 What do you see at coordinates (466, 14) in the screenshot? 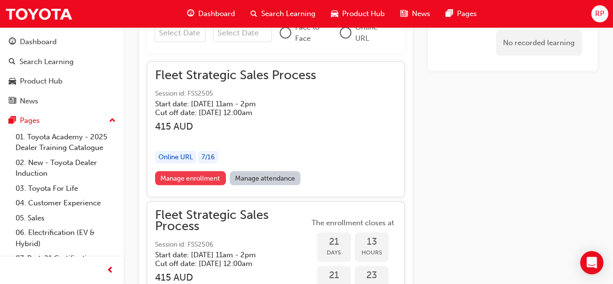
I see `span: Pages` at bounding box center [466, 14].